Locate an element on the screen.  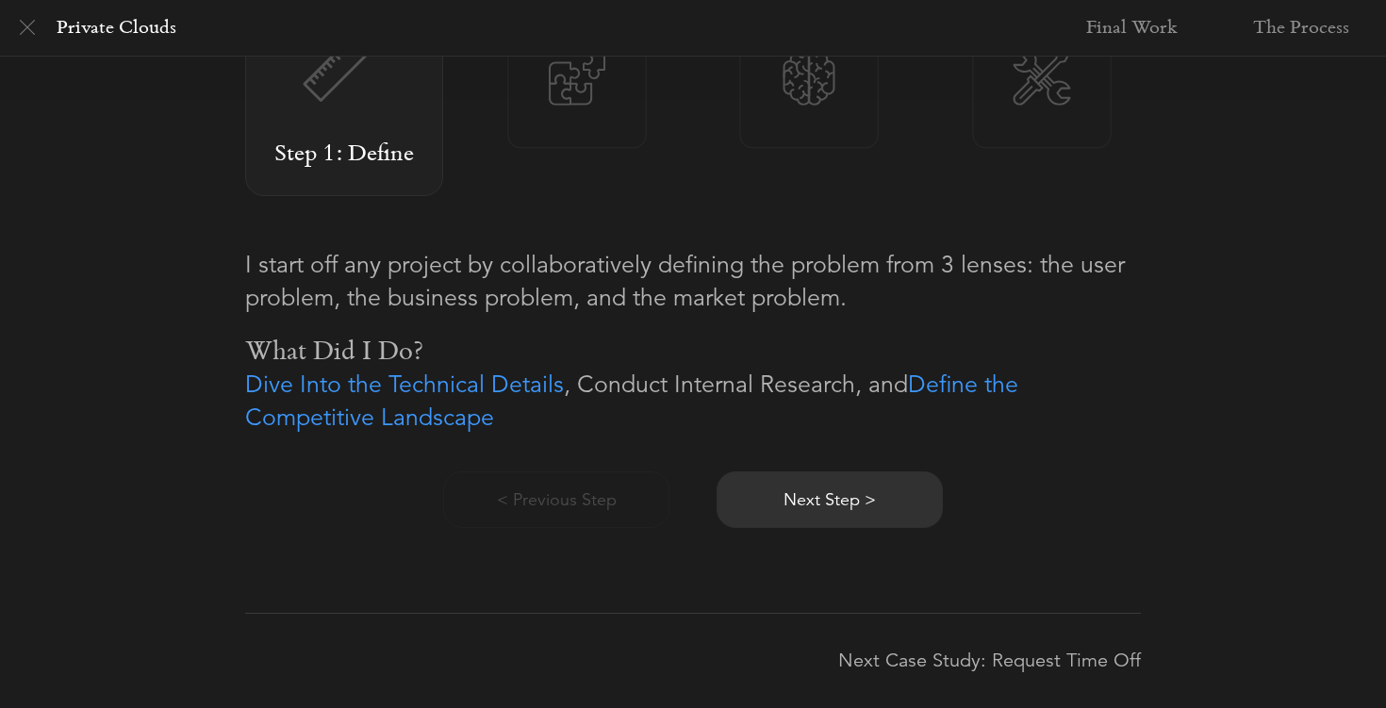
img: discover.svg is located at coordinates (810, 76).